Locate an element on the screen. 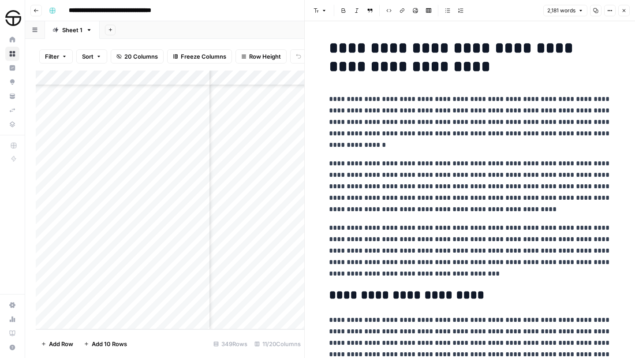 This screenshot has width=635, height=358. div: 349 Rows is located at coordinates (230, 344).